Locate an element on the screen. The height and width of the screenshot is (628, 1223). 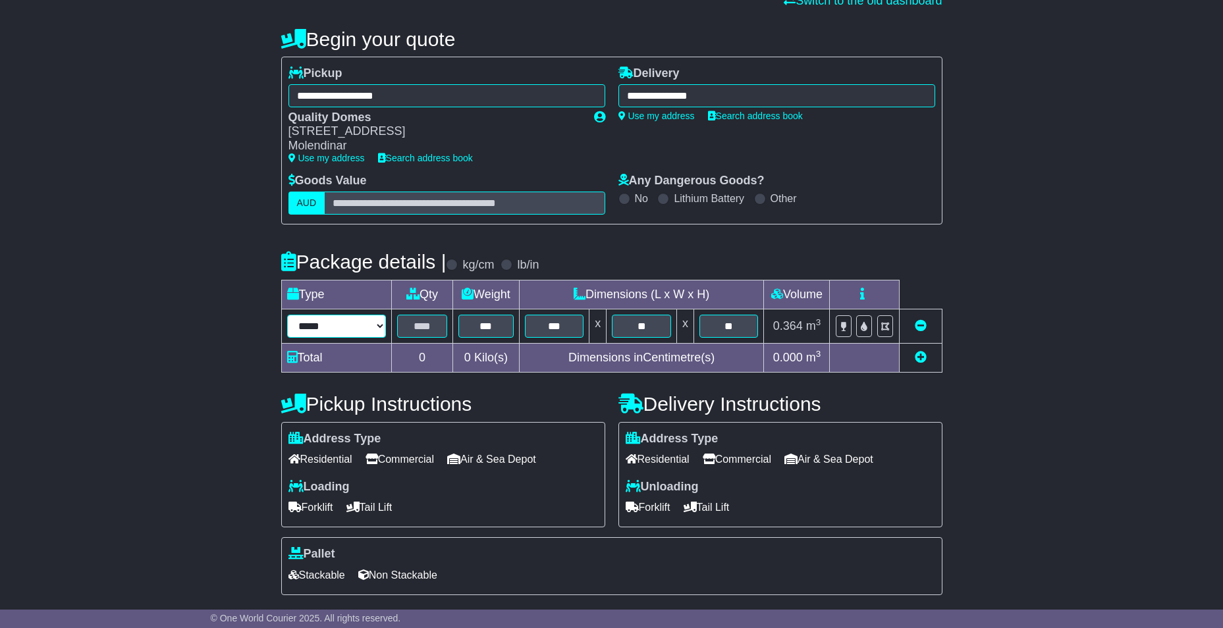
label: Lithium Battery is located at coordinates (708, 198).